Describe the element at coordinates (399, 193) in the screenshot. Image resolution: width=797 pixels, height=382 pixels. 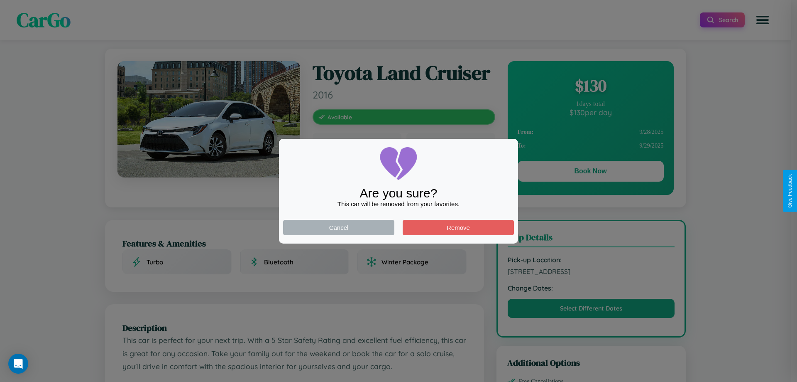
I see `div: Are you sure?` at that location.